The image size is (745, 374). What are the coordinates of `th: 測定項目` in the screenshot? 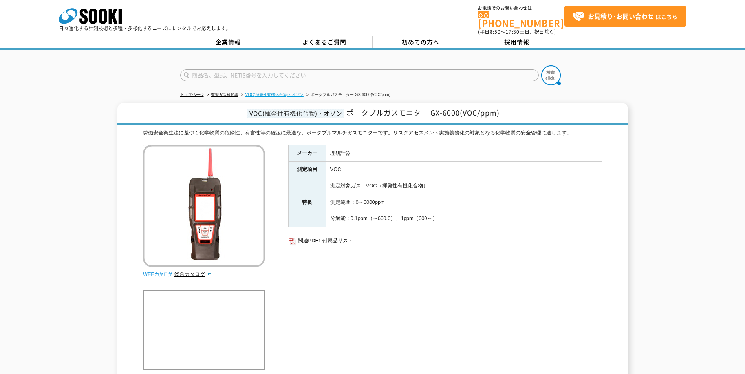 It's located at (307, 170).